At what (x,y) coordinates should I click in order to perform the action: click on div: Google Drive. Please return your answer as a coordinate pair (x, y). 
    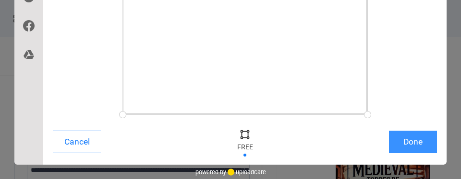
    Looking at the image, I should click on (29, 55).